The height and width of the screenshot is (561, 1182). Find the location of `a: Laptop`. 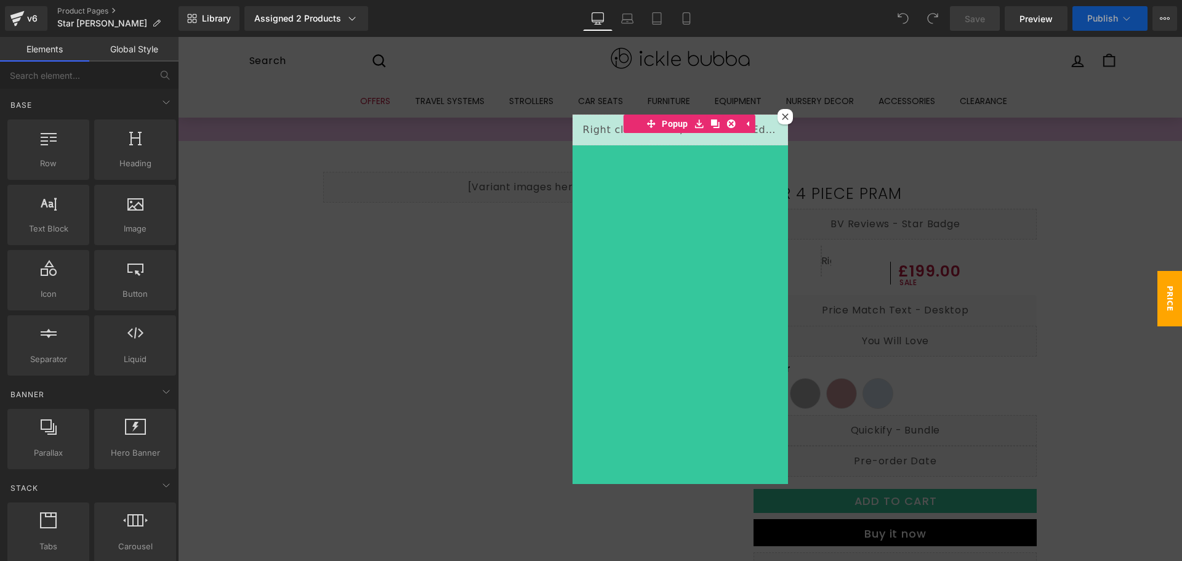

a: Laptop is located at coordinates (627, 18).